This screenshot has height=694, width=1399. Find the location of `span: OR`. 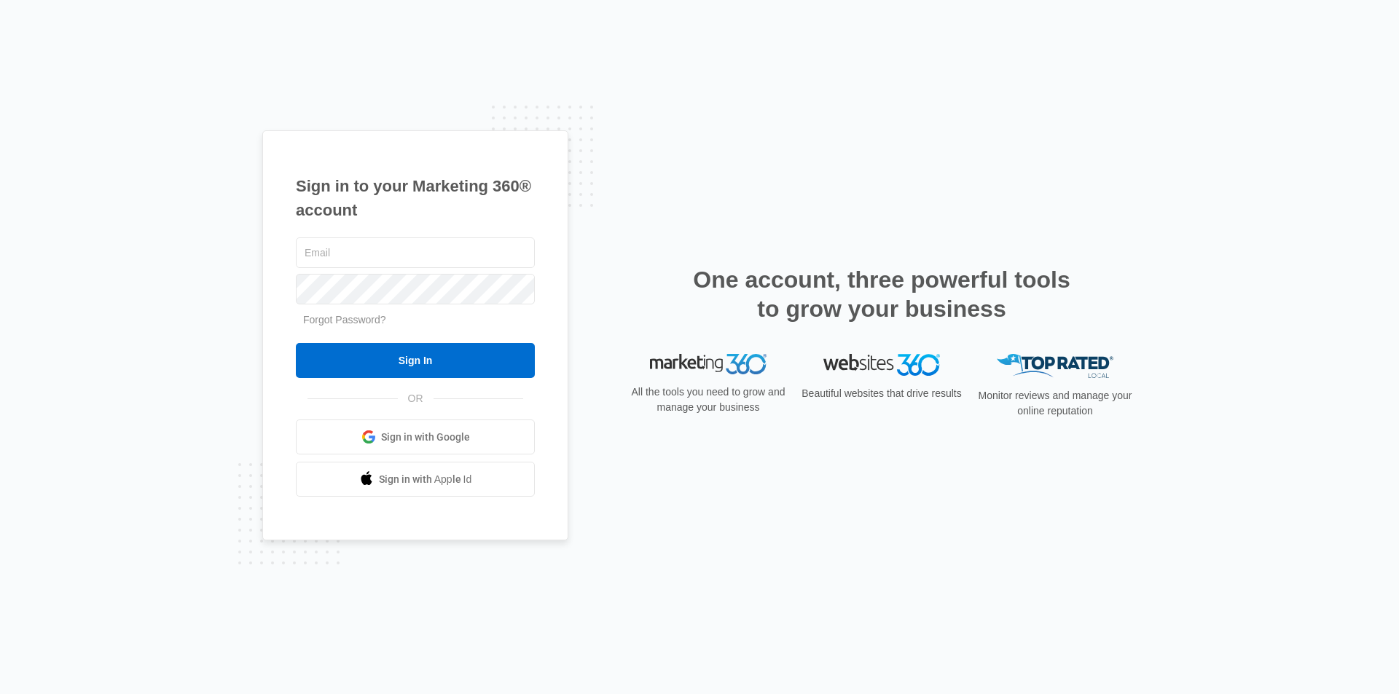

span: OR is located at coordinates (415, 399).